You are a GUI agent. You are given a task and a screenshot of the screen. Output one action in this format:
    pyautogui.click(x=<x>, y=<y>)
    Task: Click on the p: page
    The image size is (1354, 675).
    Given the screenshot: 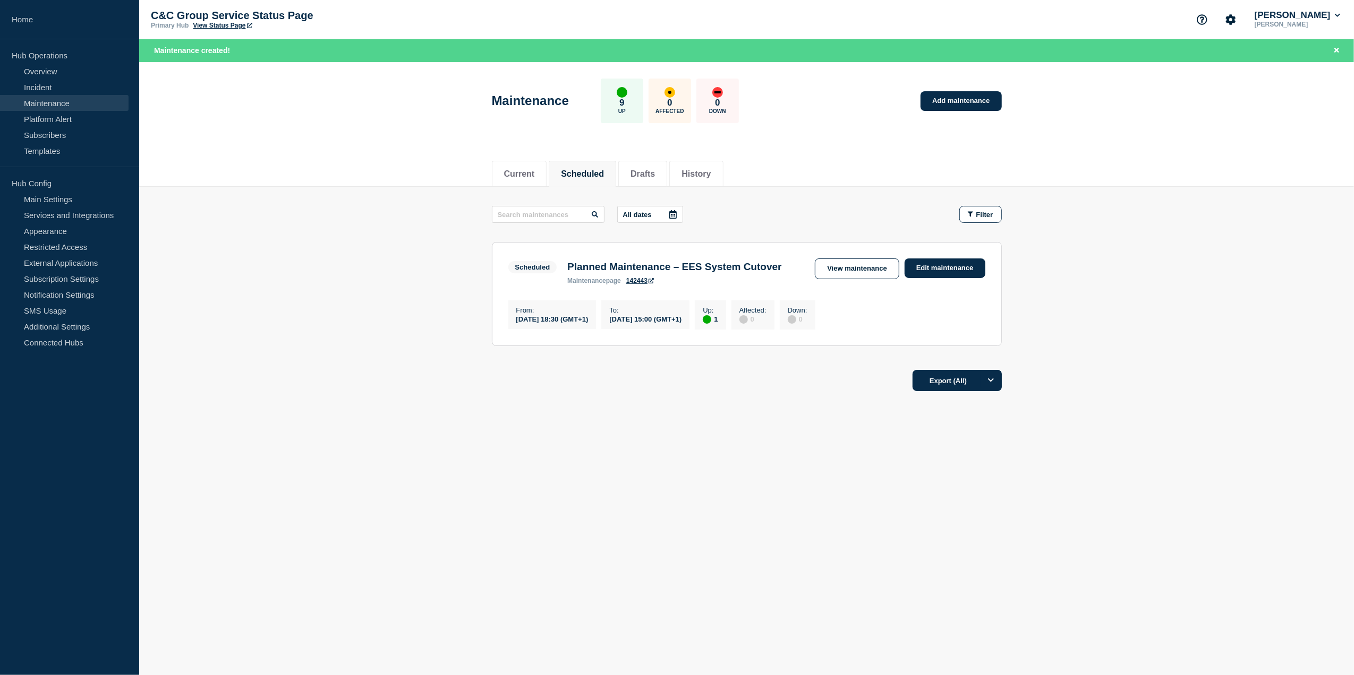 What is the action you would take?
    pyautogui.click(x=594, y=281)
    